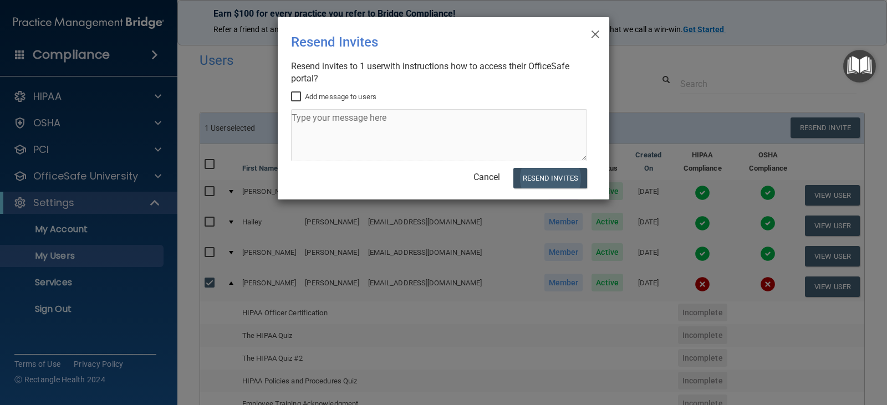 Image resolution: width=887 pixels, height=405 pixels. I want to click on a: Cancel, so click(487, 177).